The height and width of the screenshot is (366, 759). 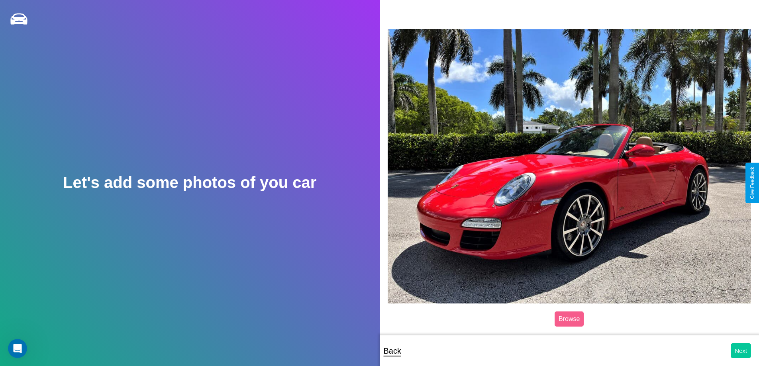 What do you see at coordinates (570, 166) in the screenshot?
I see `img: posted` at bounding box center [570, 166].